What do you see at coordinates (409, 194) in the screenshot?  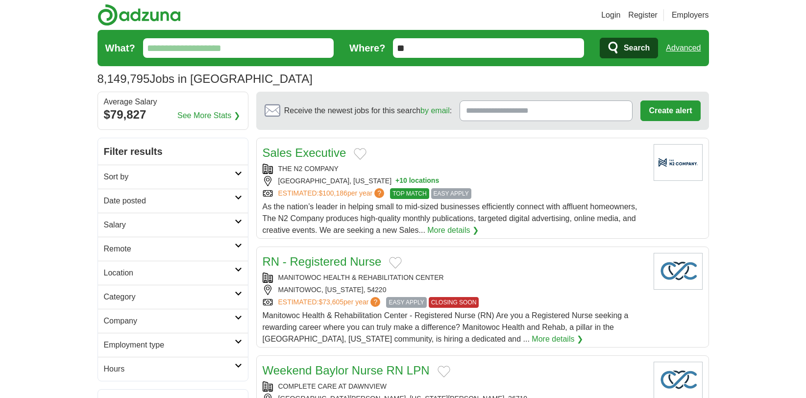 I see `span: TOP MATCH` at bounding box center [409, 194].